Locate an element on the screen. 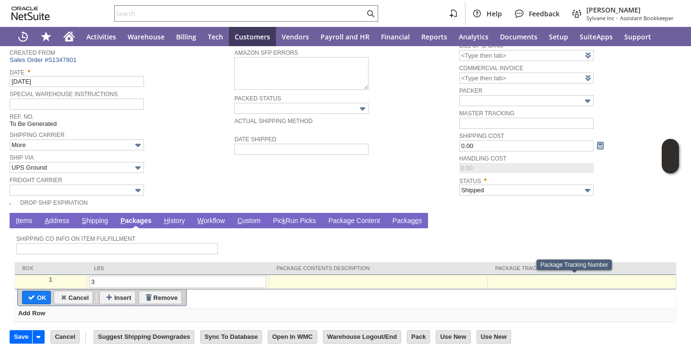 This screenshot has width=691, height=347. div: Package Contents Description is located at coordinates (379, 268).